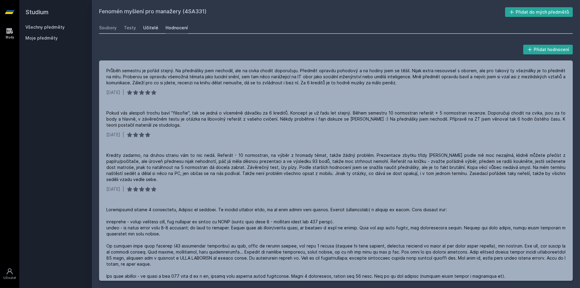 This screenshot has height=288, width=580. Describe the element at coordinates (302, 12) in the screenshot. I see `h2: Fenomén myšlení pro manažery (4SA331)` at that location.